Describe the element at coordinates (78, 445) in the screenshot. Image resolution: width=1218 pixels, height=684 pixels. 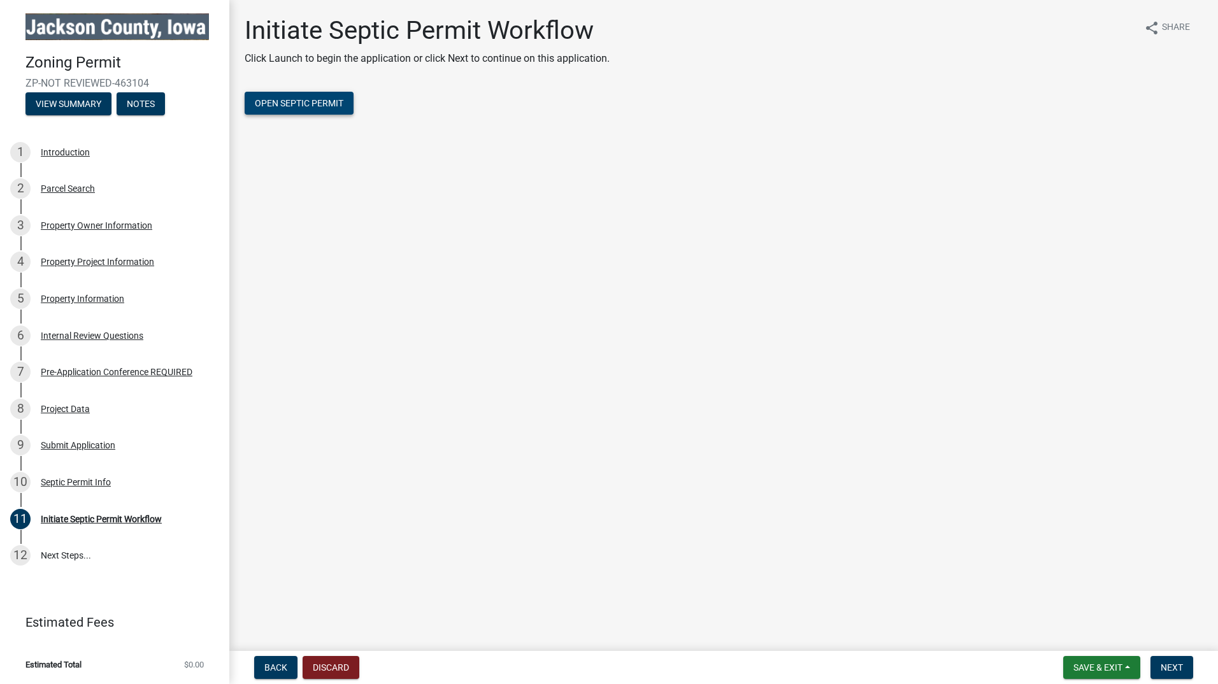
I see `div: Submit Application` at that location.